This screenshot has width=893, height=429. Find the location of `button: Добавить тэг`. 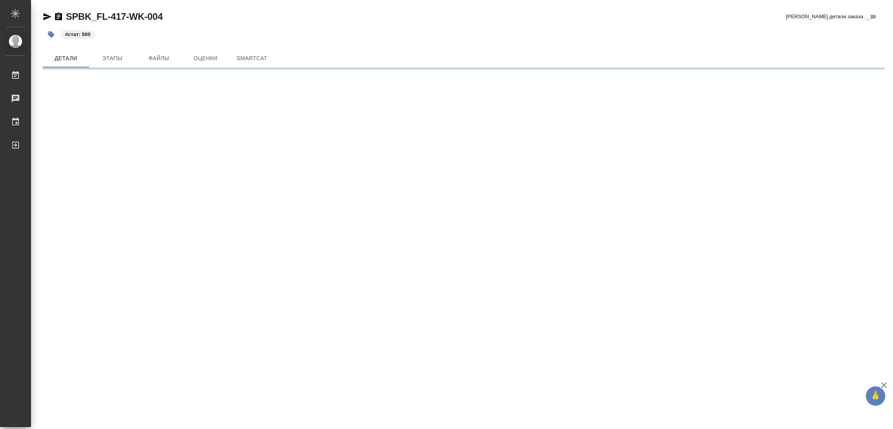

button: Добавить тэг is located at coordinates (51, 34).